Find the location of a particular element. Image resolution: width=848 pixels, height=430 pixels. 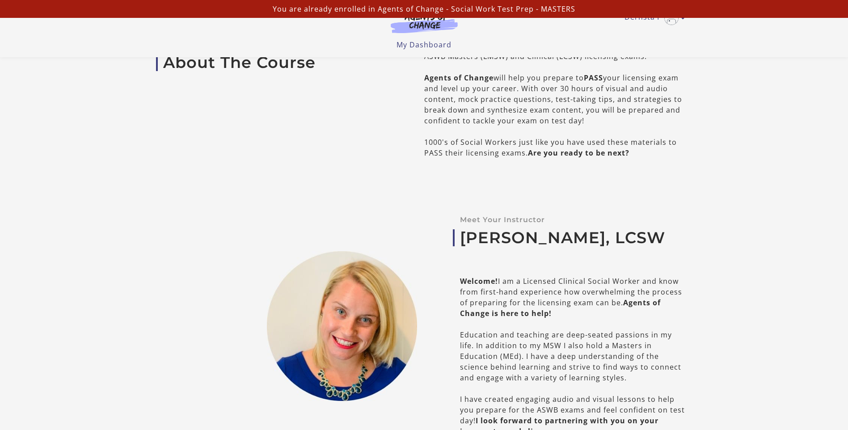

div: This course is designed for who are preparing for the ASWB Masters (LMSW) and Clinical (LCSW) lic... is located at coordinates (555, 99).